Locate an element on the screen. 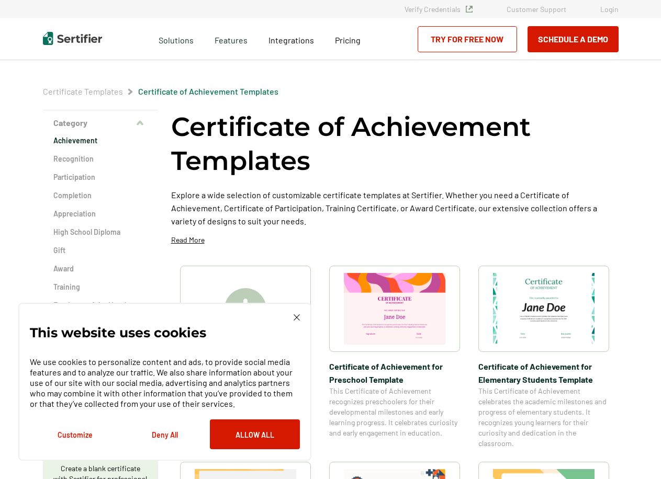 Image resolution: width=661 pixels, height=479 pixels. a: Certificate of Achievement for Elementary Students TemplateCertificate of Achievement for Element... is located at coordinates (544, 357).